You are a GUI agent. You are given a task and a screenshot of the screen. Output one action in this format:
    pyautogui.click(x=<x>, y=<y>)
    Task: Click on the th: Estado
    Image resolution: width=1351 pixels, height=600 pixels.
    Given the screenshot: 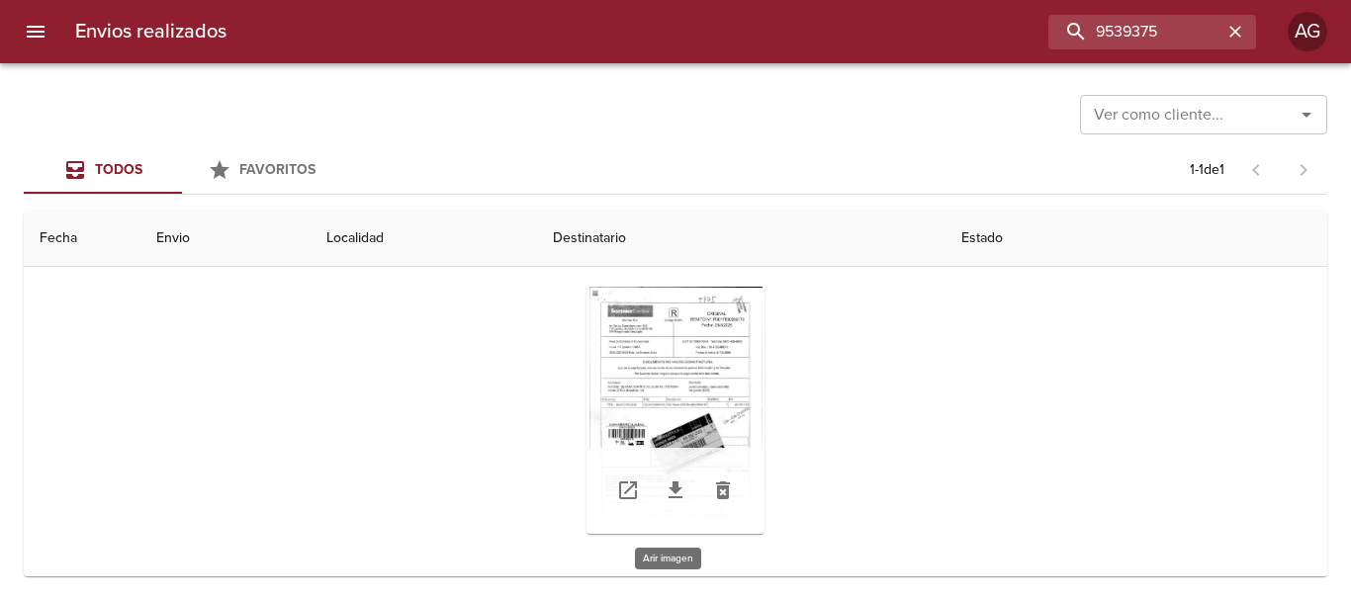 What is the action you would take?
    pyautogui.click(x=1136, y=238)
    